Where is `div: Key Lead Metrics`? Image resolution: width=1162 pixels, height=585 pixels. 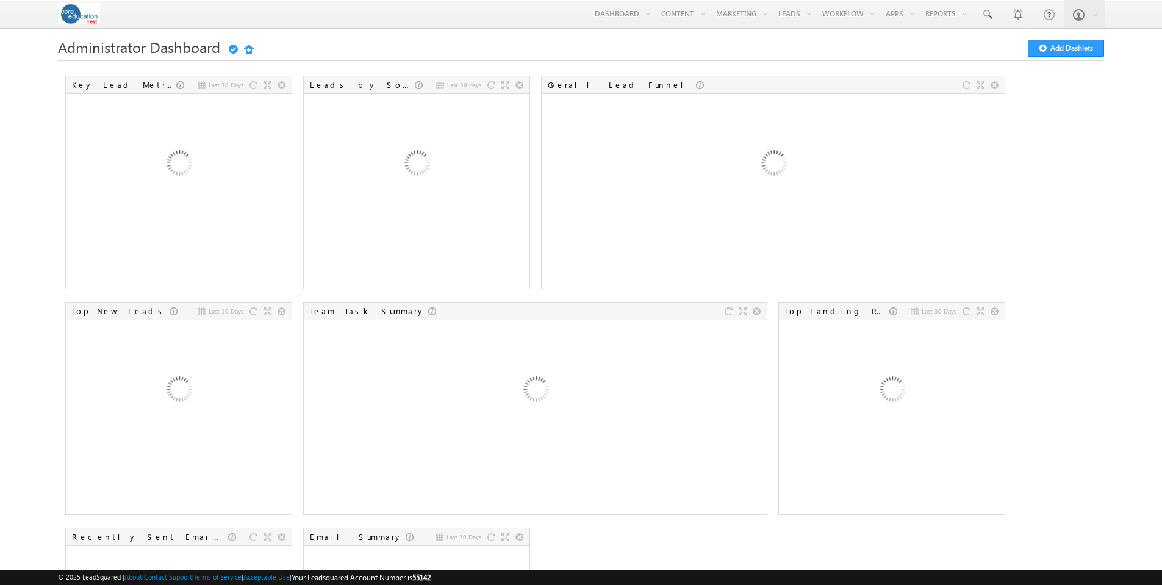
div: Key Lead Metrics is located at coordinates (124, 85).